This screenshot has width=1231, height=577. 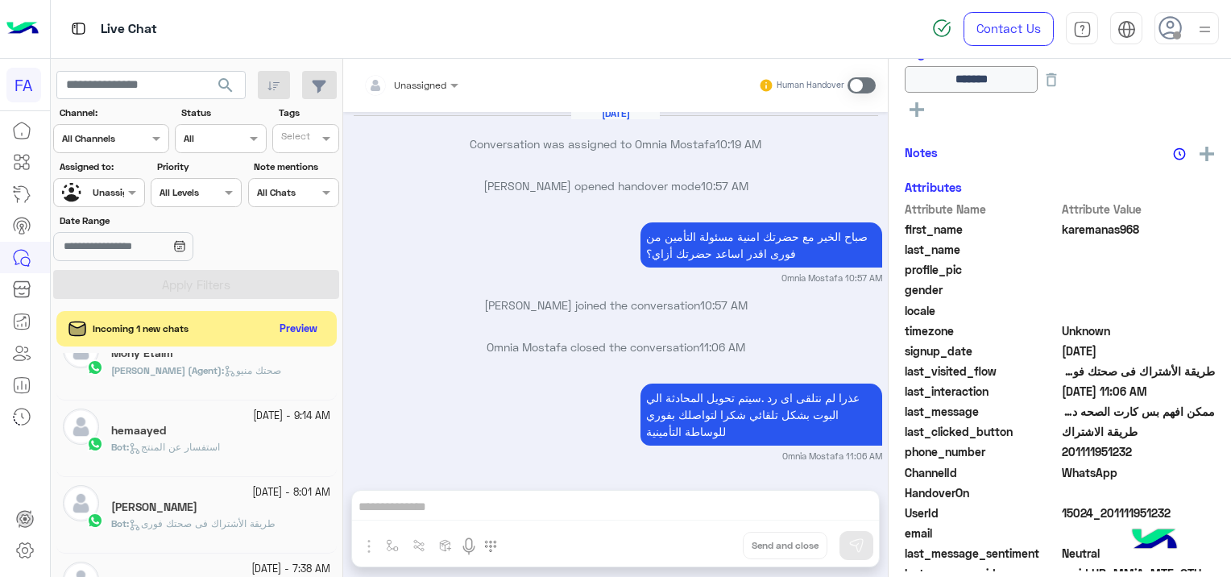 I want to click on img: spinner, so click(x=942, y=28).